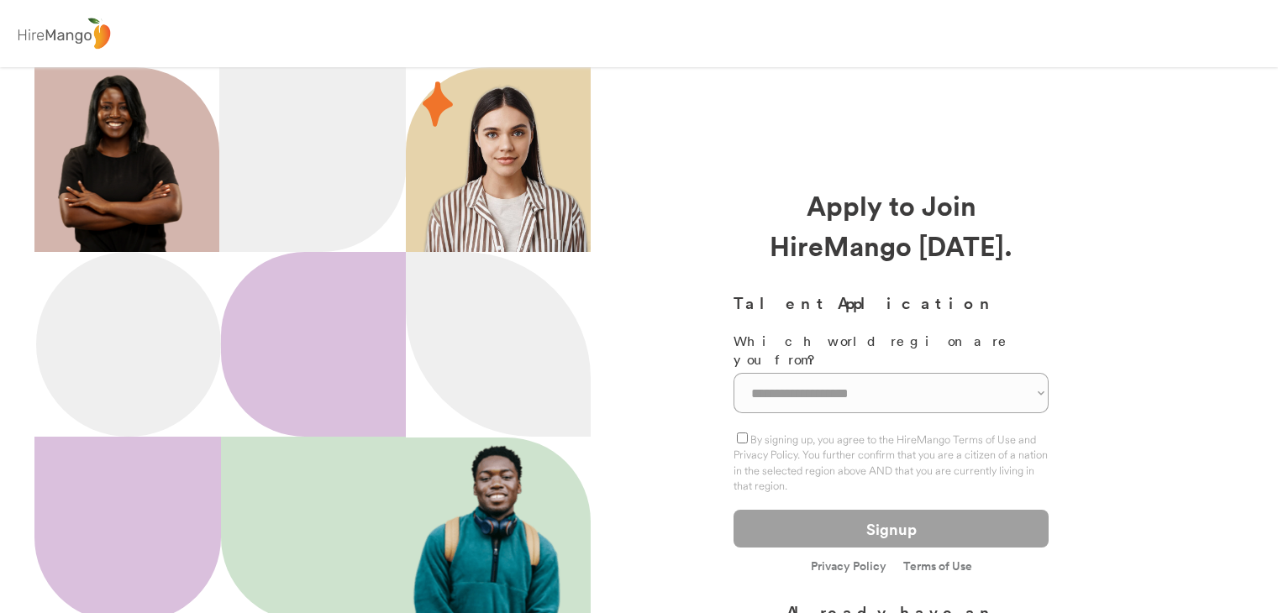  What do you see at coordinates (64, 34) in the screenshot?
I see `img: logo%20-%20hiremango%20gray.png` at bounding box center [64, 34].